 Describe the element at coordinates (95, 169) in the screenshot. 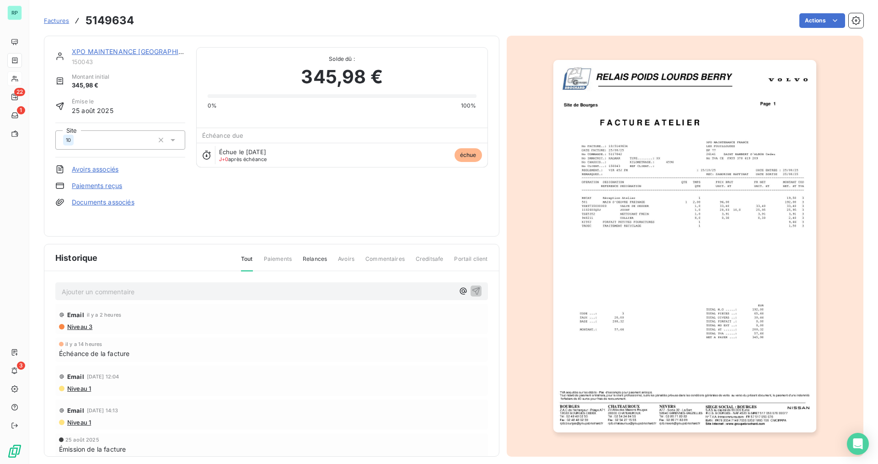

I see `a: Avoirs associés` at that location.